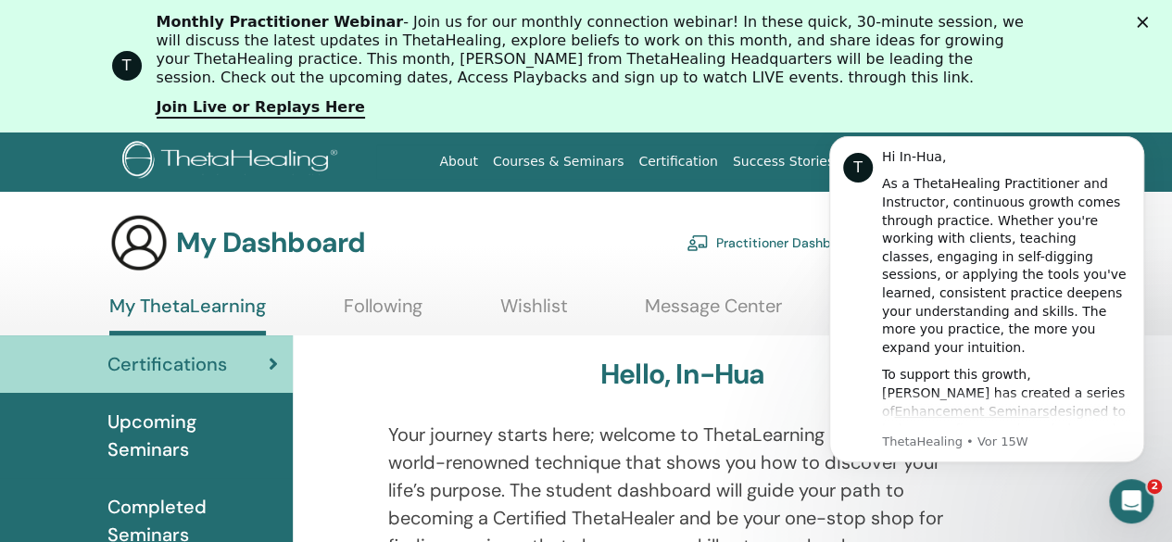  Describe the element at coordinates (559, 161) in the screenshot. I see `a: Courses & Seminars` at that location.